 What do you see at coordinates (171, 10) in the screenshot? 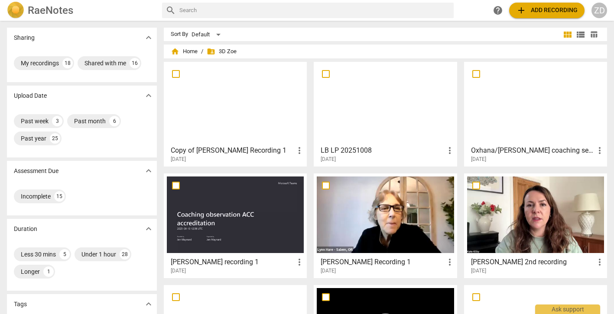
I see `span: search` at bounding box center [171, 10].